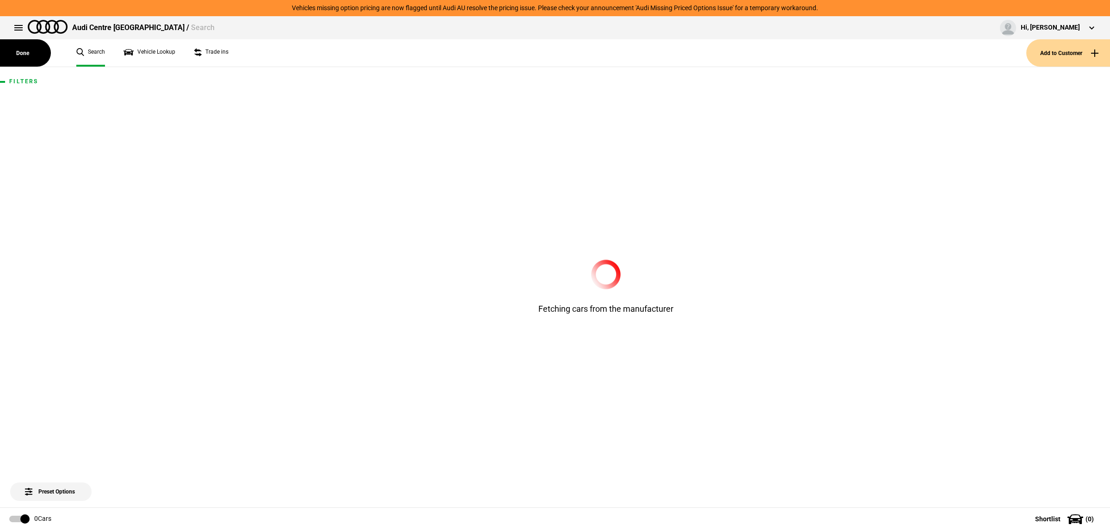 This screenshot has width=1110, height=531. I want to click on a: Vehicle Lookup, so click(149, 53).